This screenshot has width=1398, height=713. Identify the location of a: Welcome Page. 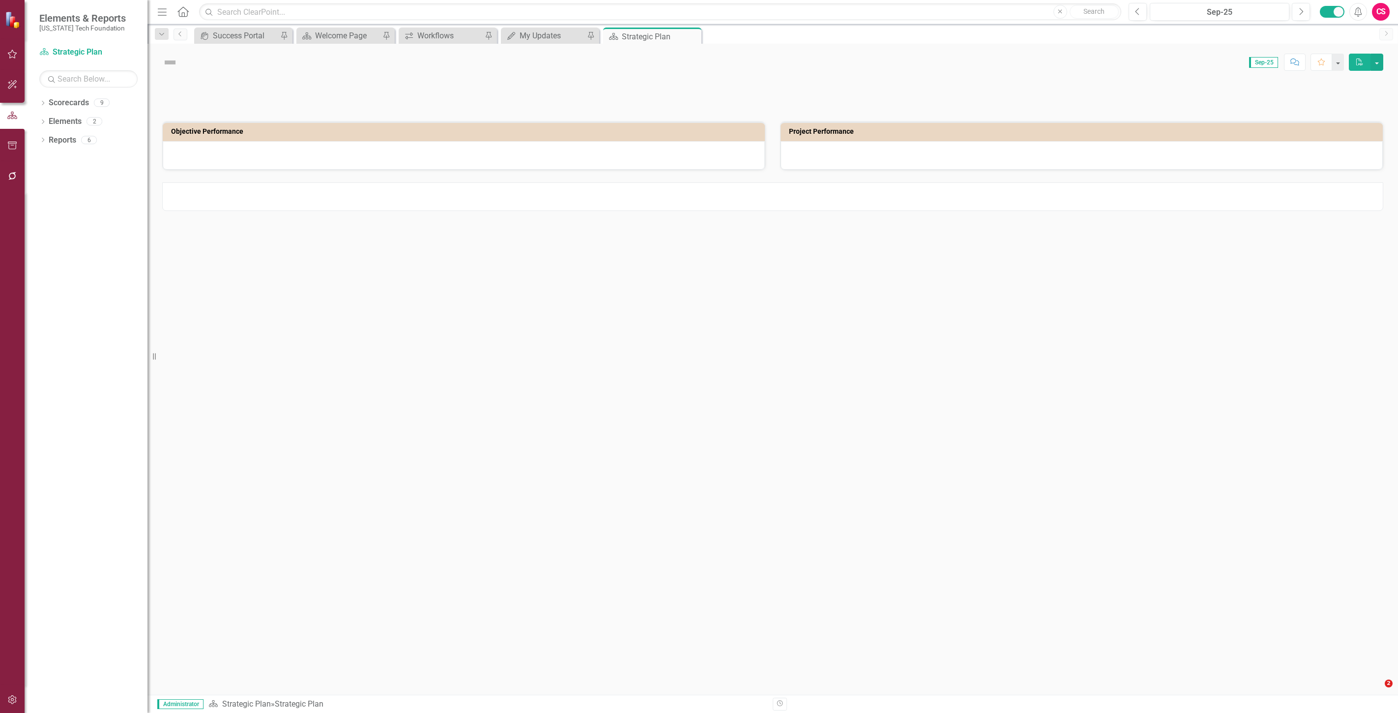
(339, 35).